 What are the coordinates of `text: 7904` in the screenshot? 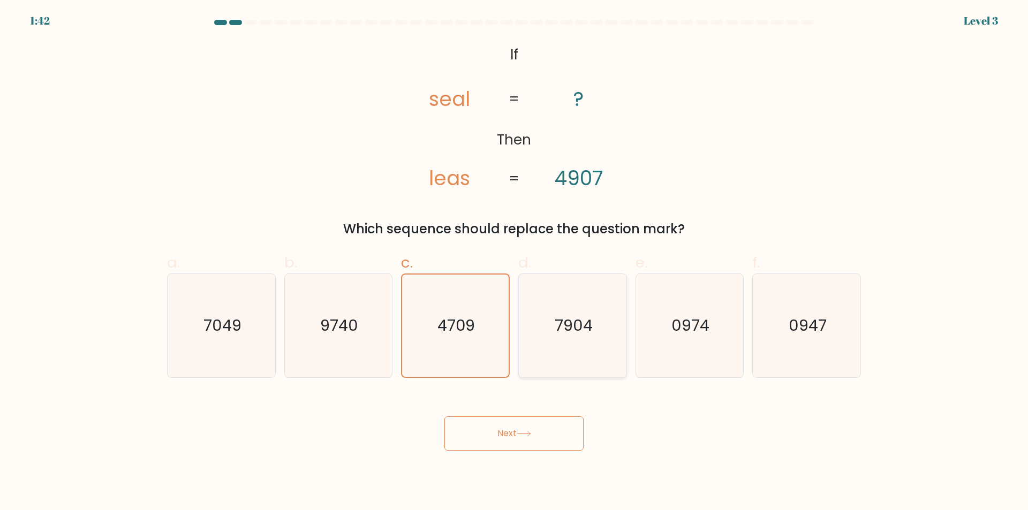 It's located at (574, 326).